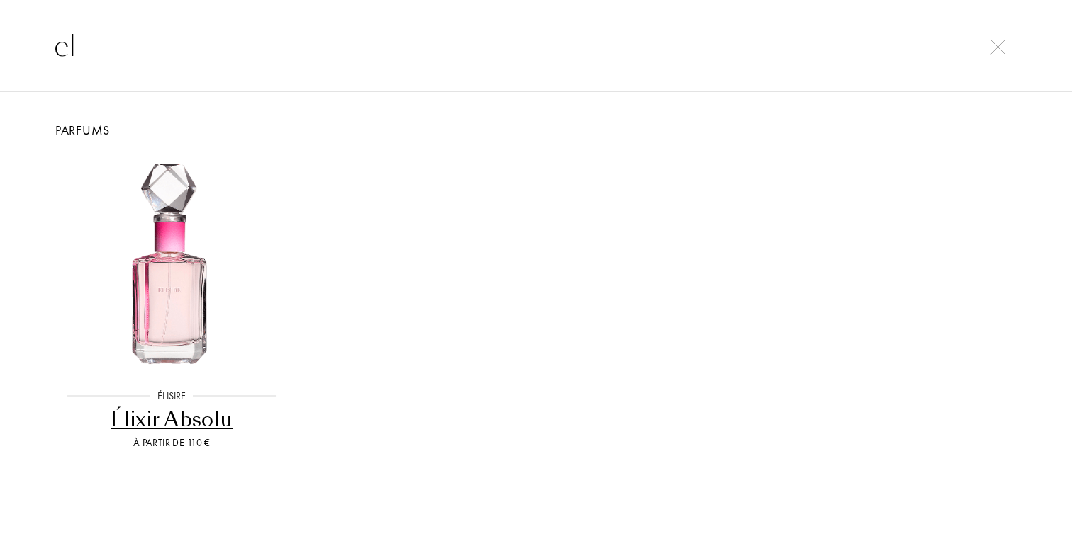  What do you see at coordinates (536, 46) in the screenshot?
I see `input: Rechercher` at bounding box center [536, 46].